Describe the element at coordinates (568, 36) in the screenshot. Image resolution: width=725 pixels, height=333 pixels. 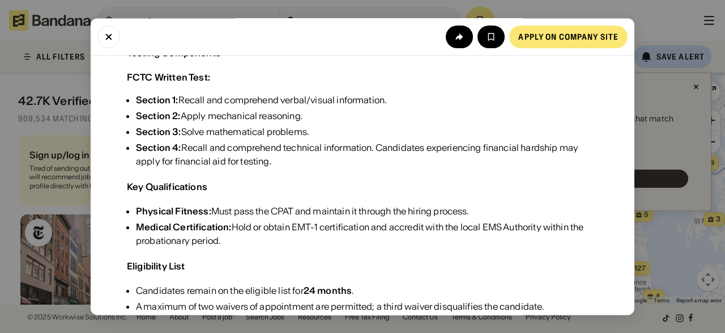
I see `div: Apply on company site` at that location.